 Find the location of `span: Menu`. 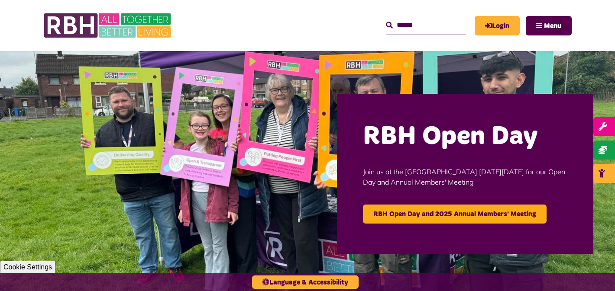

span: Menu is located at coordinates (553, 26).